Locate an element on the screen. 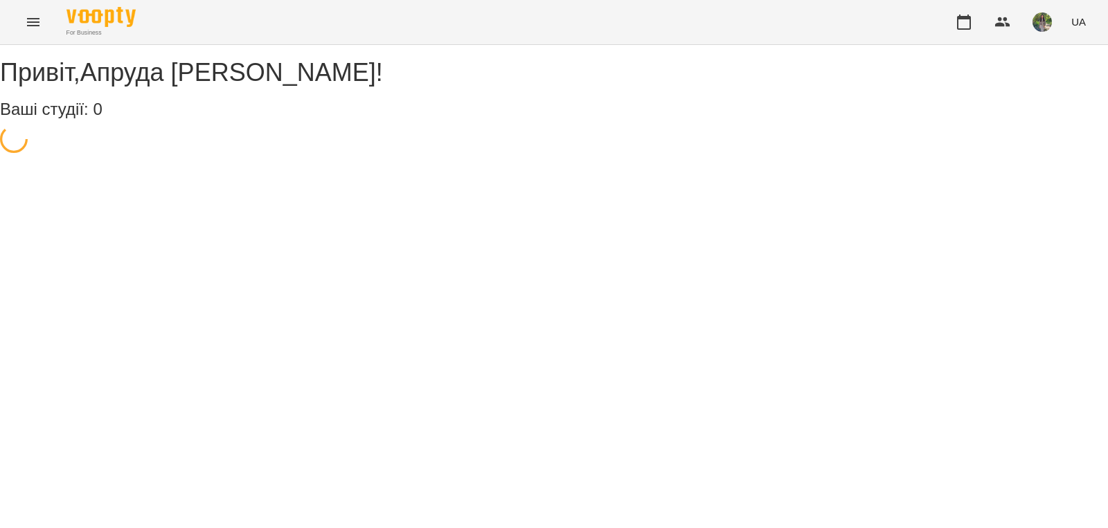  span: For Business is located at coordinates (101, 33).